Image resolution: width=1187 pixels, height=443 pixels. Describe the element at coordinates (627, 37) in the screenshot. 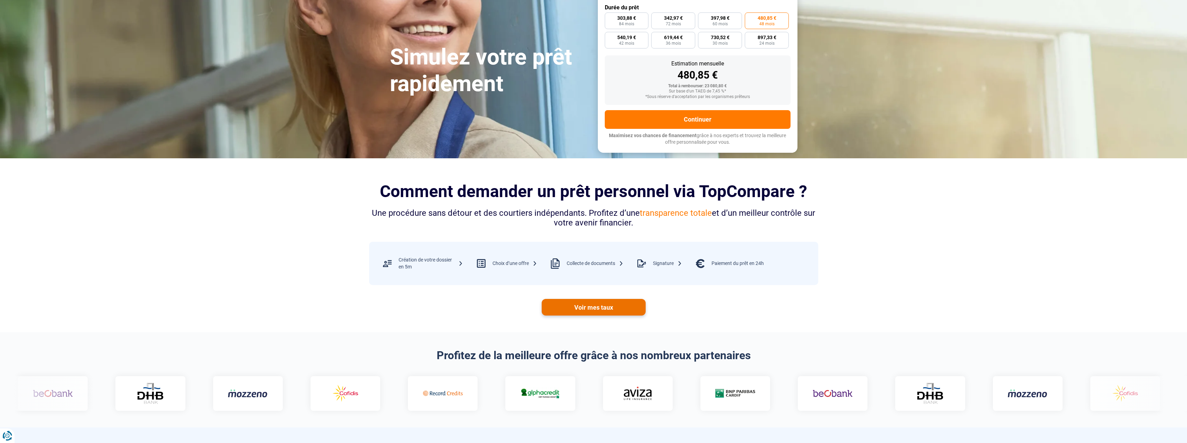

I see `span: 540,19 €` at that location.